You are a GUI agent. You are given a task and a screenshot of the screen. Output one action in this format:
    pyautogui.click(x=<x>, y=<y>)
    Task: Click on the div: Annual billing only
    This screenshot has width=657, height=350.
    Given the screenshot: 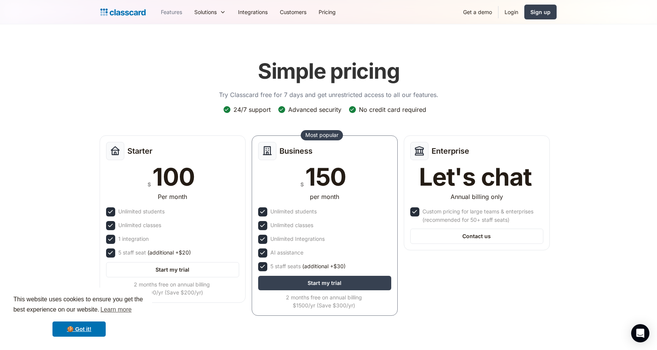 What is the action you would take?
    pyautogui.click(x=476, y=196)
    